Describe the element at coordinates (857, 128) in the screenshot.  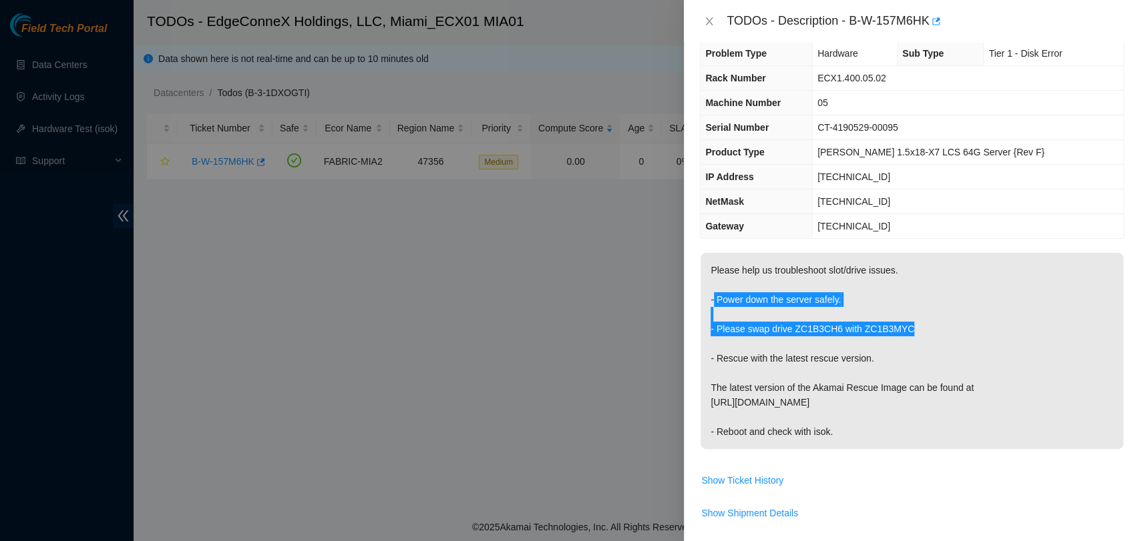
I see `span: CT-4190529-00095` at that location.